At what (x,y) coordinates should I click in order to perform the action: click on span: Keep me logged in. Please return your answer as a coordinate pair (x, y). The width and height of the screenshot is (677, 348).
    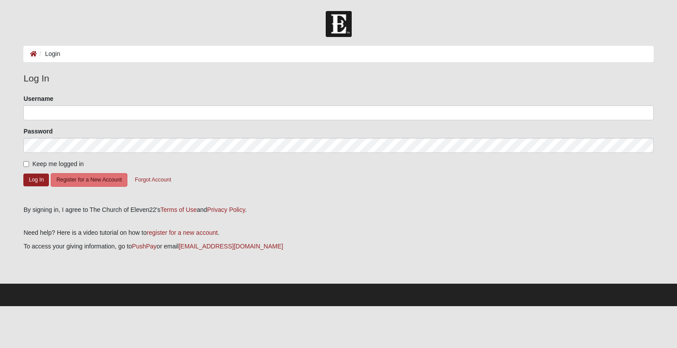
    Looking at the image, I should click on (58, 164).